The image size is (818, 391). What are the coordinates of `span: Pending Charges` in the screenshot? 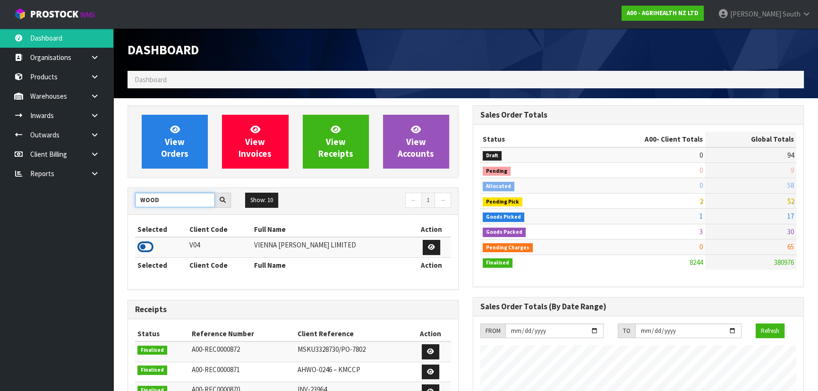 It's located at (507, 248).